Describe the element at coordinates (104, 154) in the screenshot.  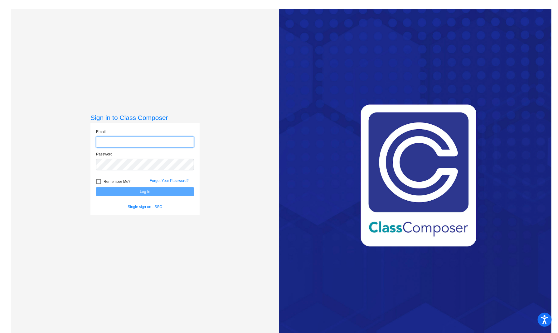
I see `label: Password` at that location.